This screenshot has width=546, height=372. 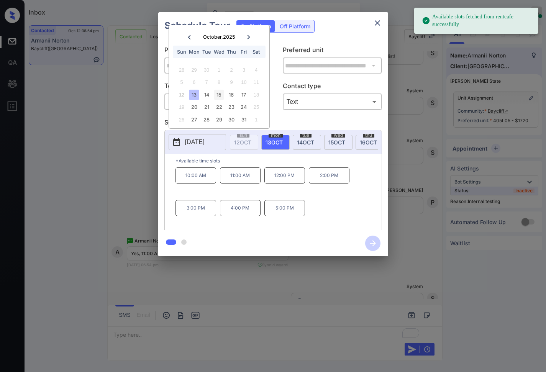 I want to click on div: Not available Saturday, October 18th, 2025, so click(x=256, y=95).